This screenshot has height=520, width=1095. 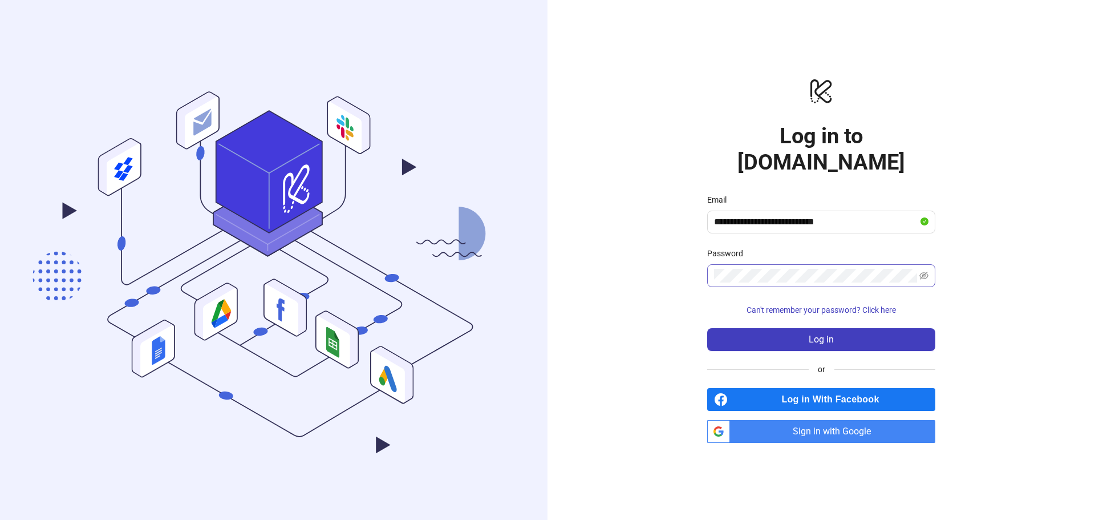 What do you see at coordinates (721, 200) in the screenshot?
I see `label: Email` at bounding box center [721, 200].